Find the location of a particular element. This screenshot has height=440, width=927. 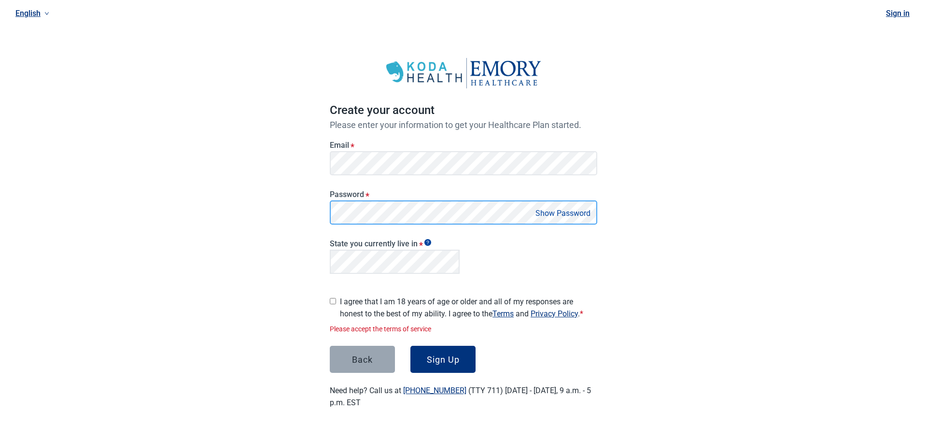

label: Password is located at coordinates (464, 194).